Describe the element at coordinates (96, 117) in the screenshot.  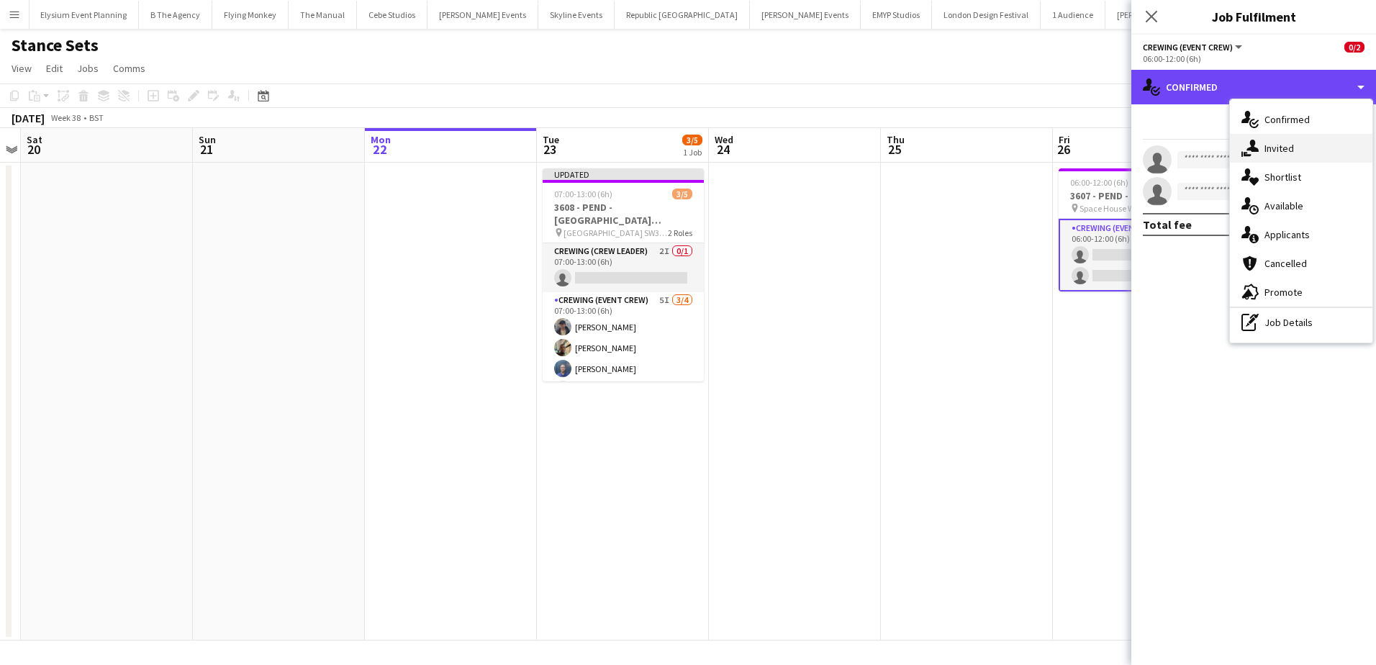
I see `div: BST` at that location.